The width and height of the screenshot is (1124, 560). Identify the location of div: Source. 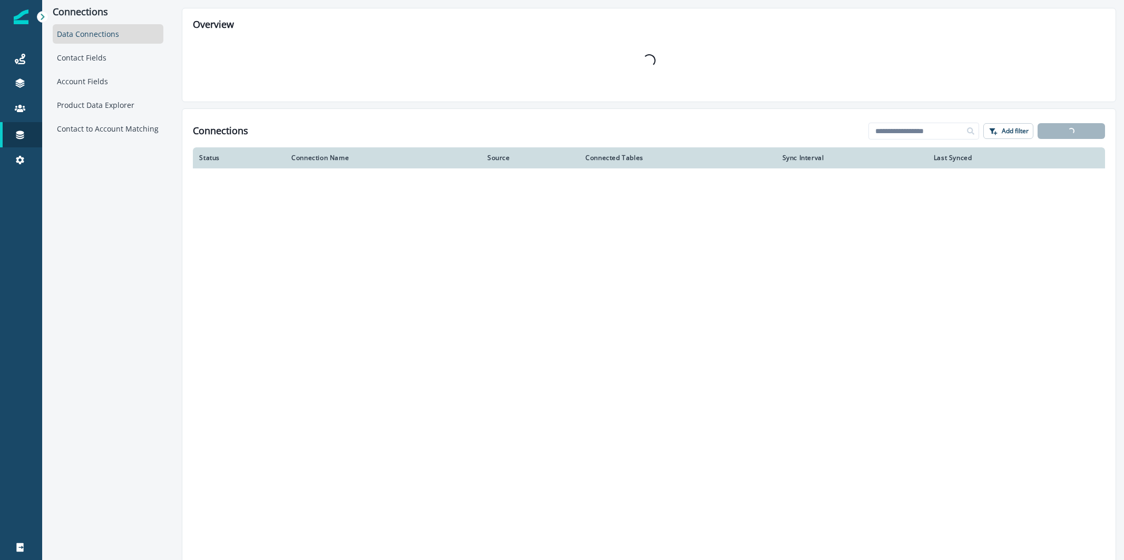
(530, 158).